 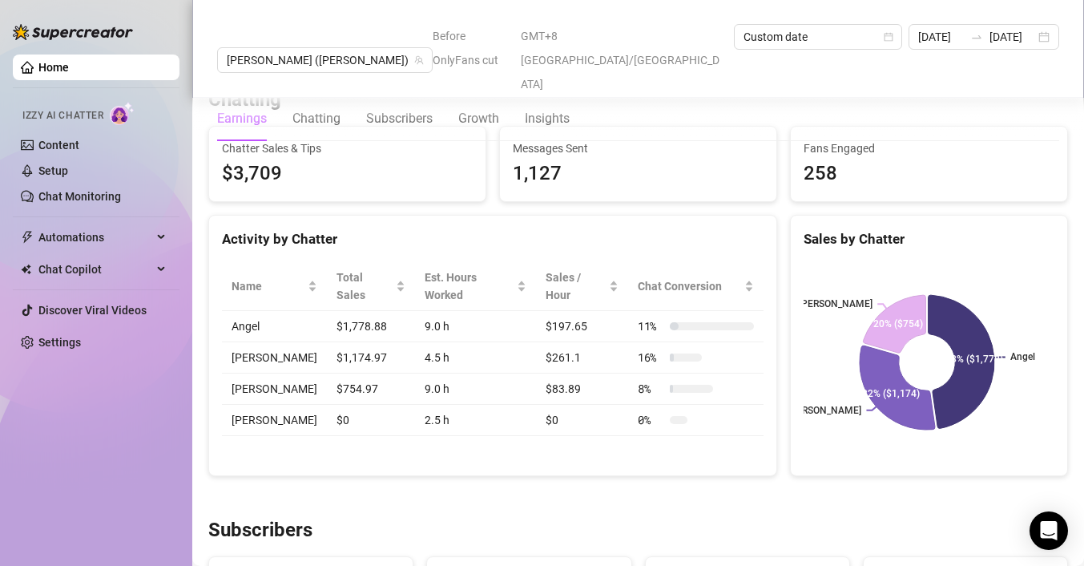 What do you see at coordinates (347, 174) in the screenshot?
I see `span: $3,709` at bounding box center [347, 174].